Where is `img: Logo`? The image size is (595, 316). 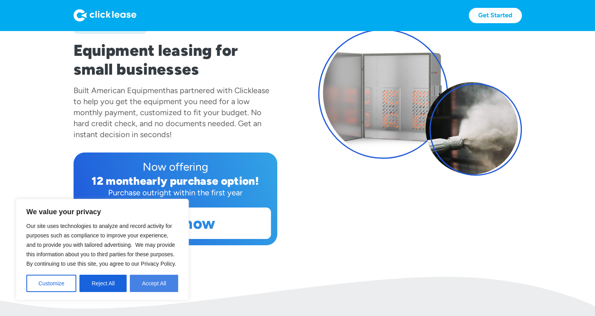 img: Logo is located at coordinates (105, 15).